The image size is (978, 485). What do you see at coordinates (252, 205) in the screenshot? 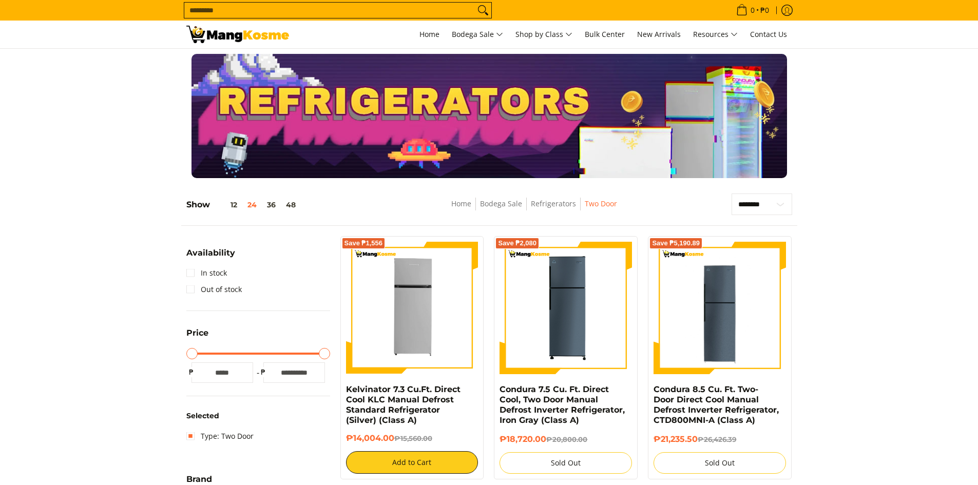
I see `button: 24` at bounding box center [252, 205].